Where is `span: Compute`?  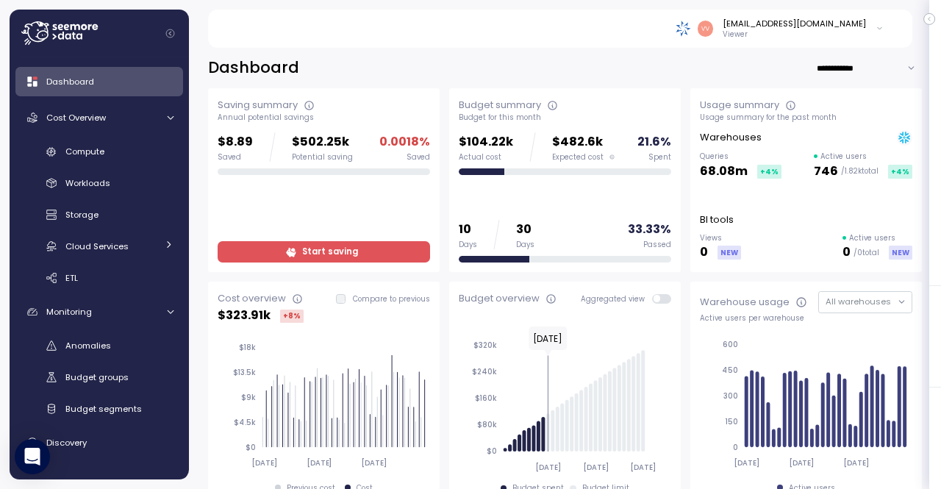 span: Compute is located at coordinates (85, 151).